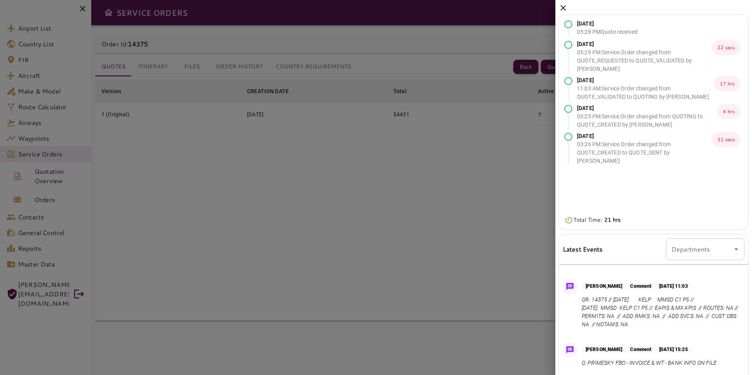  What do you see at coordinates (649, 363) in the screenshot?
I see `p: Q: PRIMESKY FBO - INVOICE & WT - BANK INFO ON FILE` at bounding box center [649, 363].